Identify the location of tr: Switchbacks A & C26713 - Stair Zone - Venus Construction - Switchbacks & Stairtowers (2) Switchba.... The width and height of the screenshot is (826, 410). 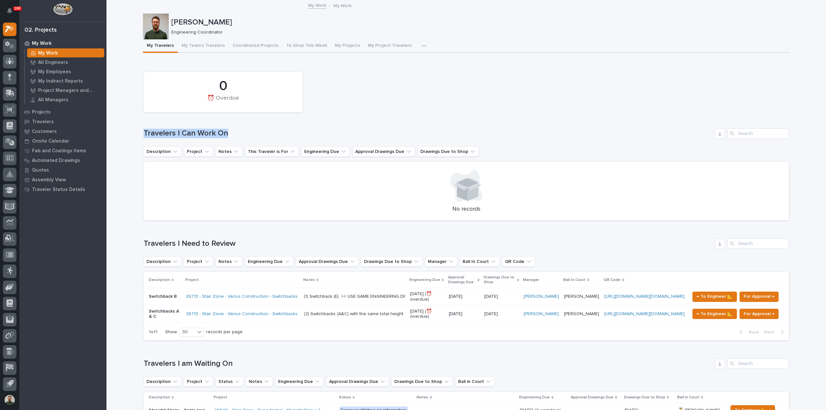
(466, 314).